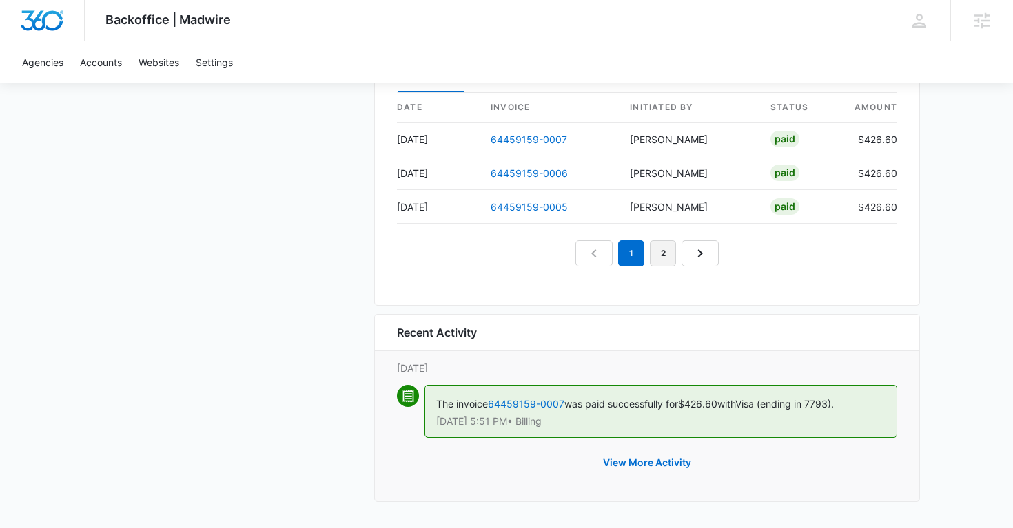  Describe the element at coordinates (869, 107) in the screenshot. I see `th: amount` at that location.